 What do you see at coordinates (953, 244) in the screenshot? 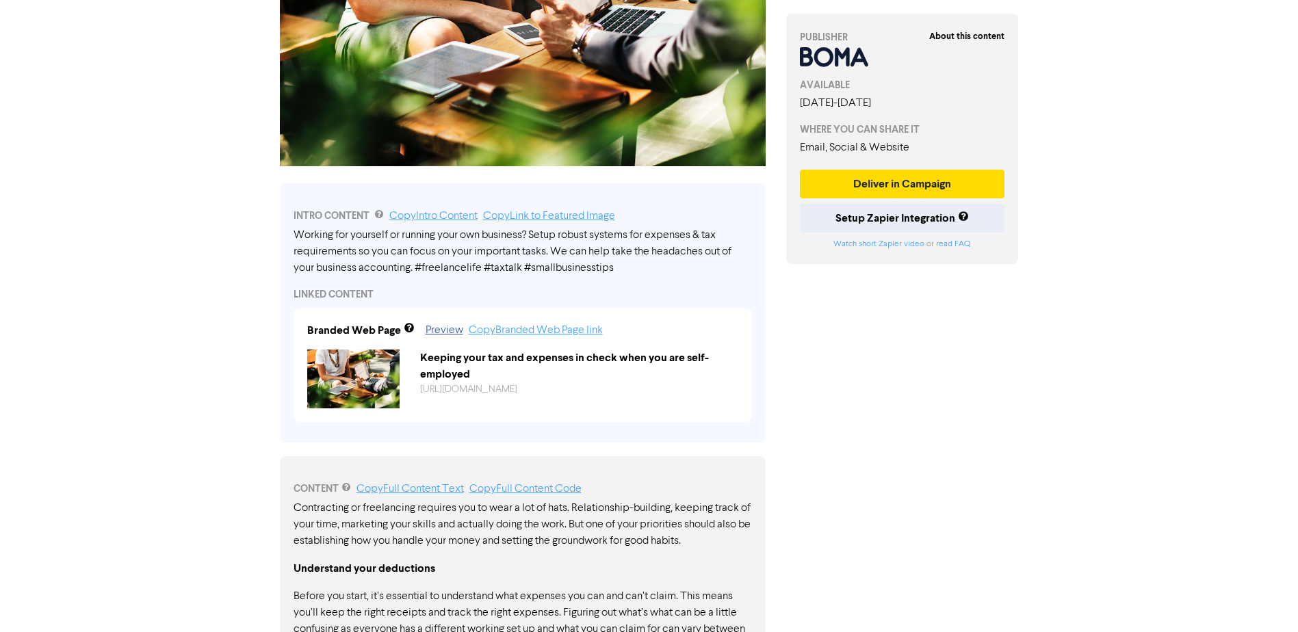
I see `a: read FAQ` at bounding box center [953, 244].